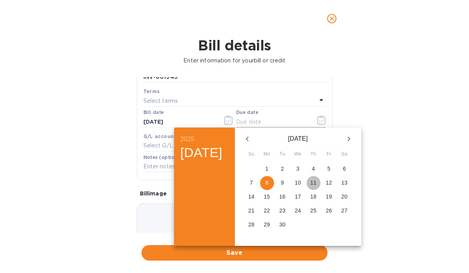  What do you see at coordinates (267, 183) in the screenshot?
I see `button: 8` at bounding box center [267, 183].